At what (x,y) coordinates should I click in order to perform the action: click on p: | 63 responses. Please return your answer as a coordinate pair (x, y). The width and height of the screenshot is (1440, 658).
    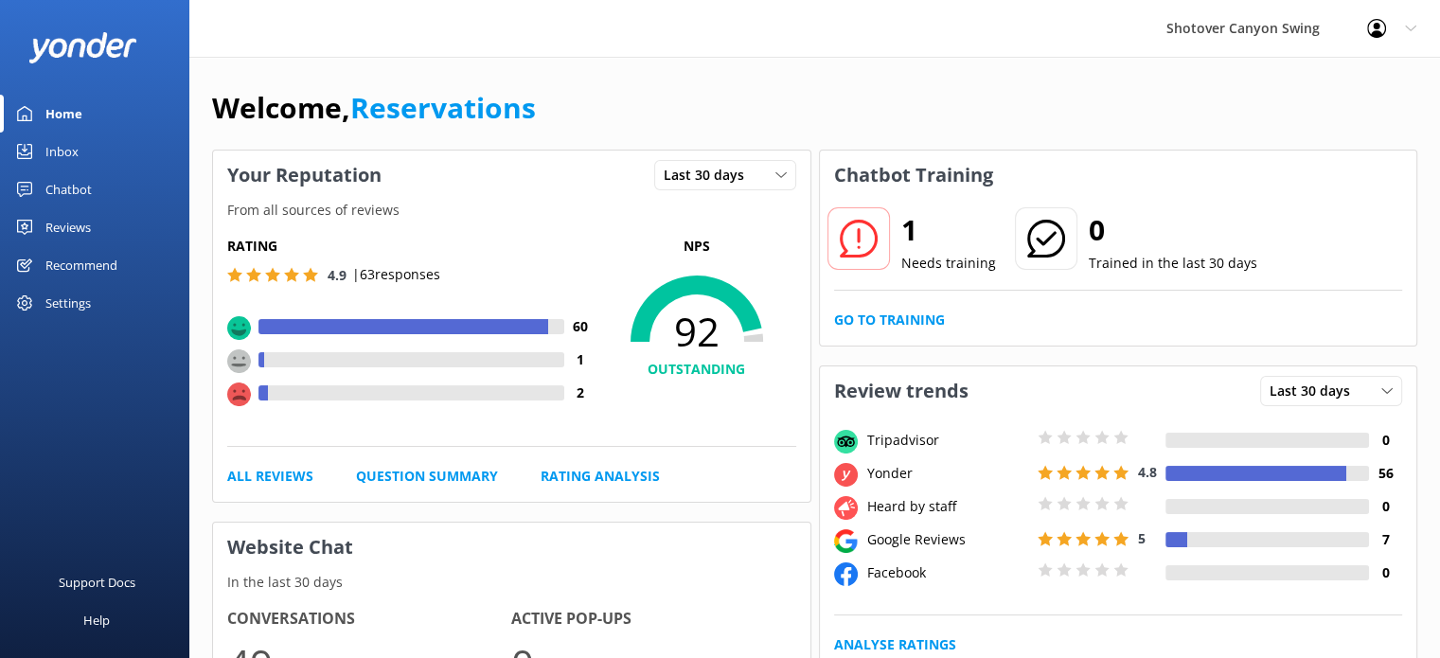
    Looking at the image, I should click on (396, 275).